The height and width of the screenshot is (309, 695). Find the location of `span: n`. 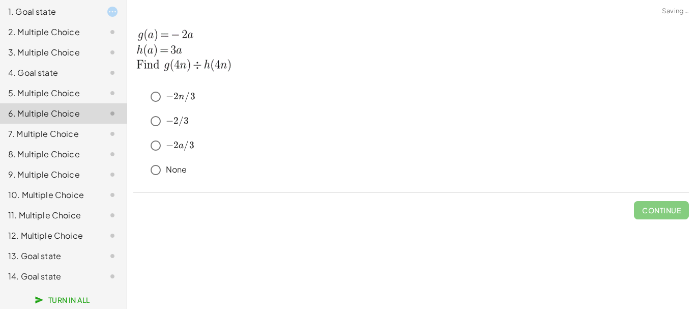

span: n is located at coordinates (182, 97).